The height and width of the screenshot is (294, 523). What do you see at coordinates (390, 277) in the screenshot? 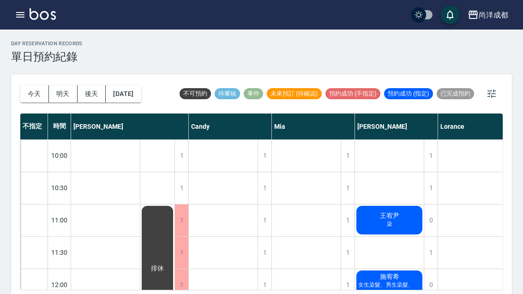
I see `span: 施宥希` at bounding box center [390, 277].